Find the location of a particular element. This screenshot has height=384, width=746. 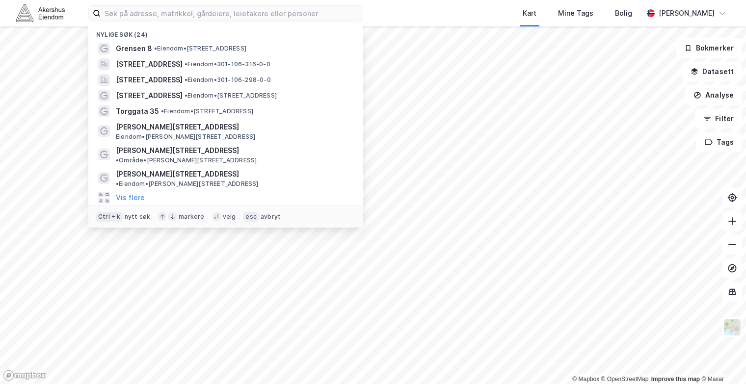

span: Eiendom • 301-106-298-0-0 is located at coordinates (228, 80).